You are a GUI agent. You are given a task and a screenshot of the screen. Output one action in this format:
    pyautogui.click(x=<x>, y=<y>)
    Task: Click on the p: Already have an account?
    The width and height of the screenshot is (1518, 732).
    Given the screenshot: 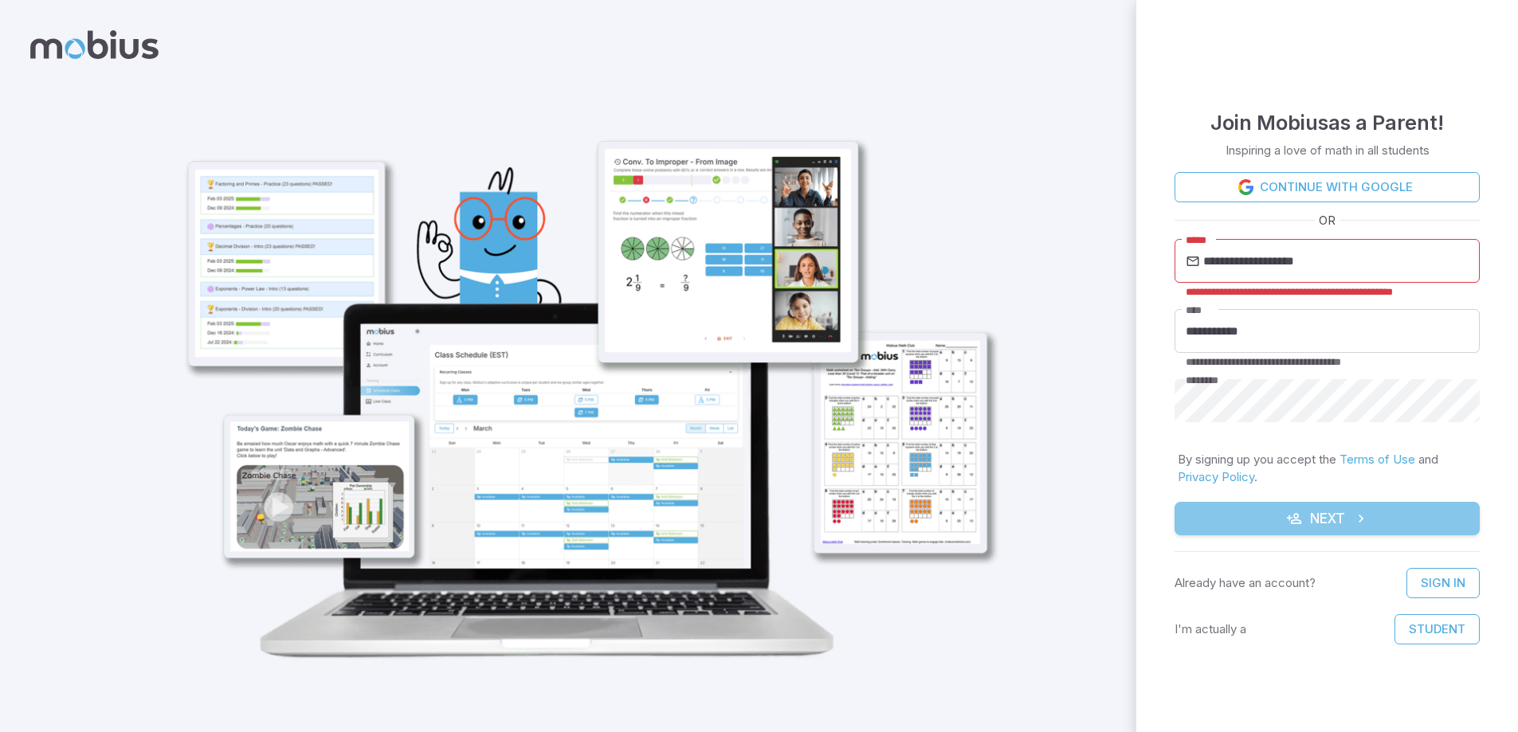 What is the action you would take?
    pyautogui.click(x=1245, y=583)
    